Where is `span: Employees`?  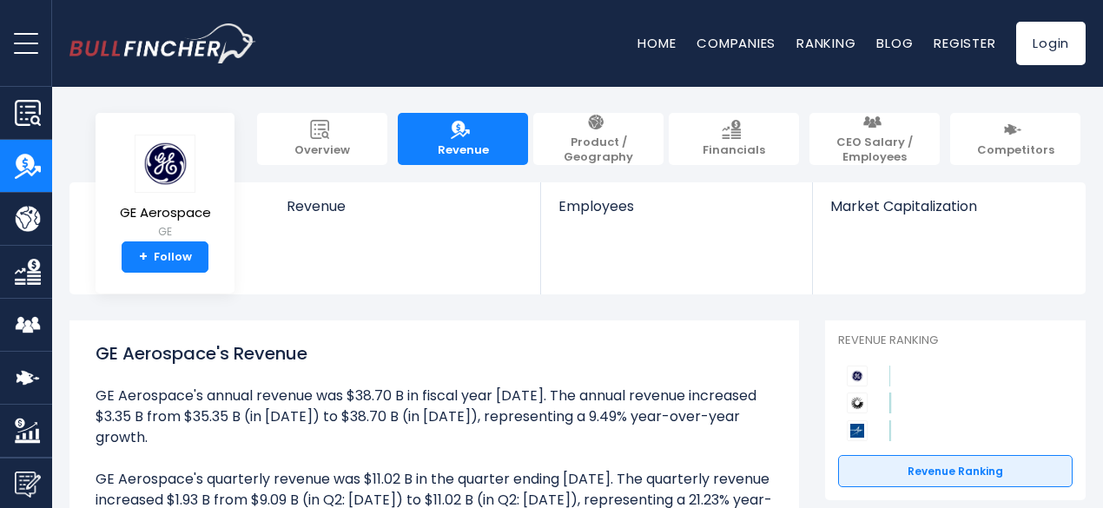
span: Employees is located at coordinates (676, 206).